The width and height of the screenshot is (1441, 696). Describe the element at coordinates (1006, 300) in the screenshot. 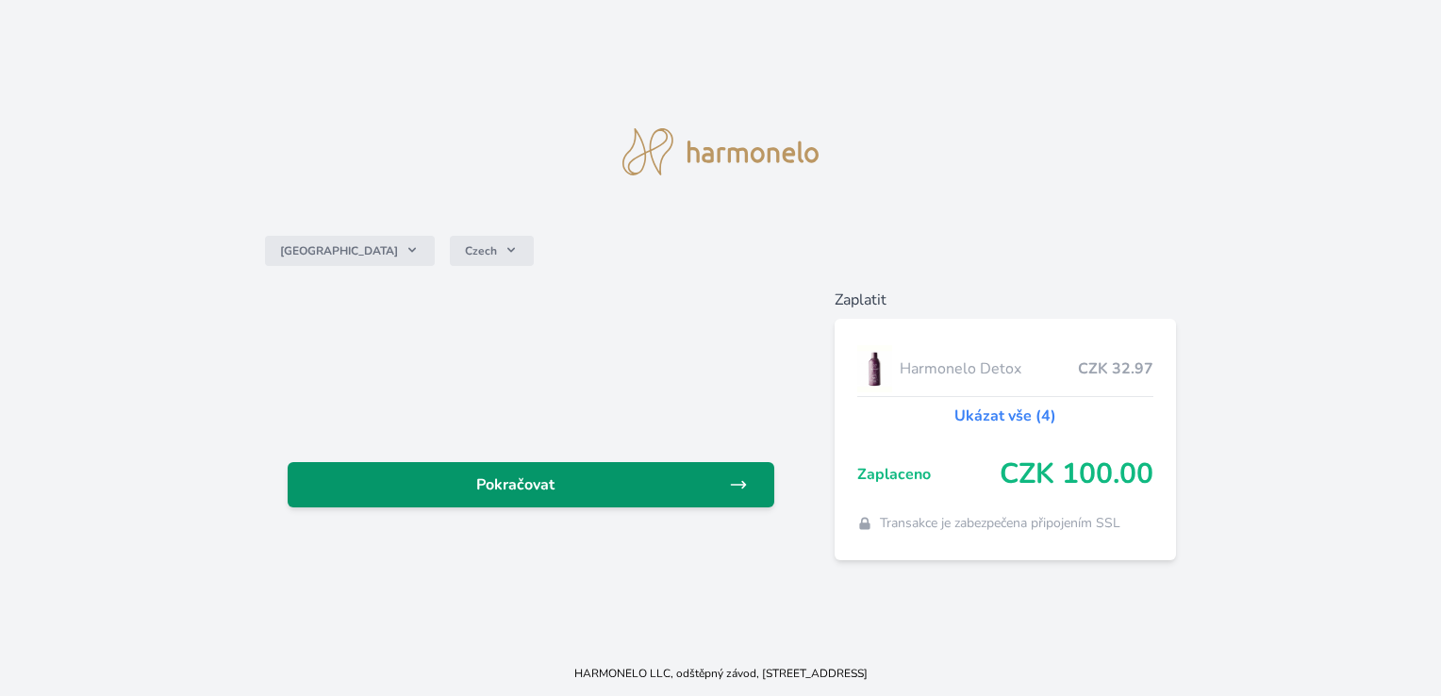

I see `h6: Zaplatit` at that location.